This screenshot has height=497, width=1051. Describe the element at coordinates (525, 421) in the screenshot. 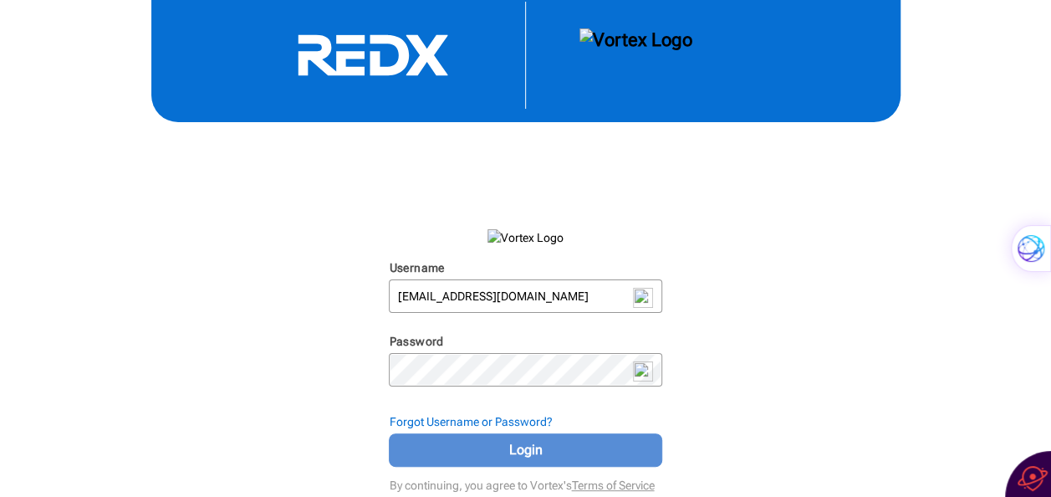

I see `div: Forgot Username or Password?` at that location.